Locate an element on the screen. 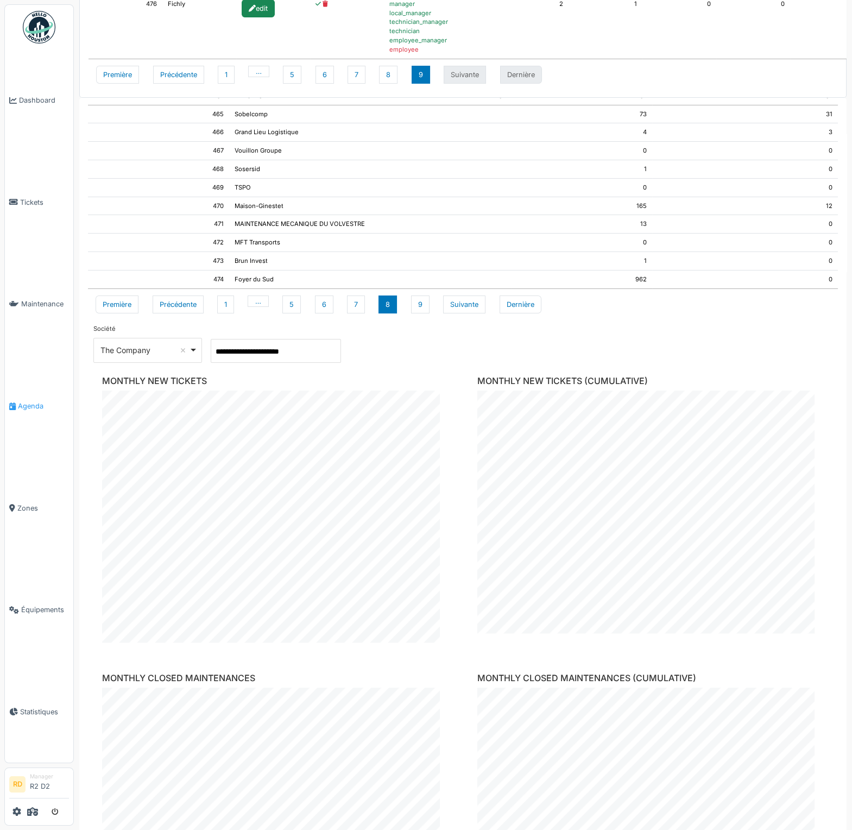 The image size is (852, 830). h6: MONTHLY CLOSED MAINTENANCES is located at coordinates (275, 678).